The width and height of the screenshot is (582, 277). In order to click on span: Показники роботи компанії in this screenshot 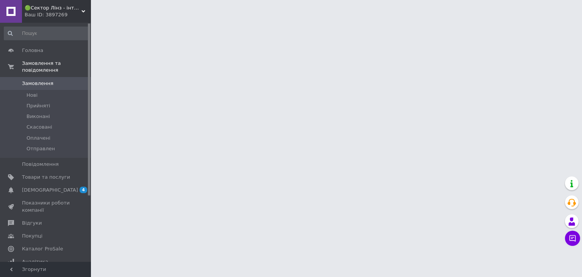, I will do `click(46, 206)`.